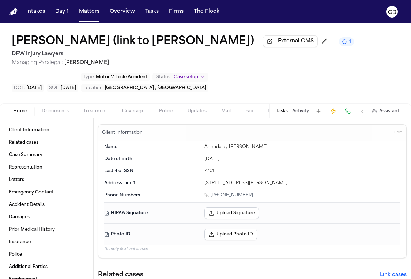  Describe the element at coordinates (89, 12) in the screenshot. I see `button: Matters` at that location.